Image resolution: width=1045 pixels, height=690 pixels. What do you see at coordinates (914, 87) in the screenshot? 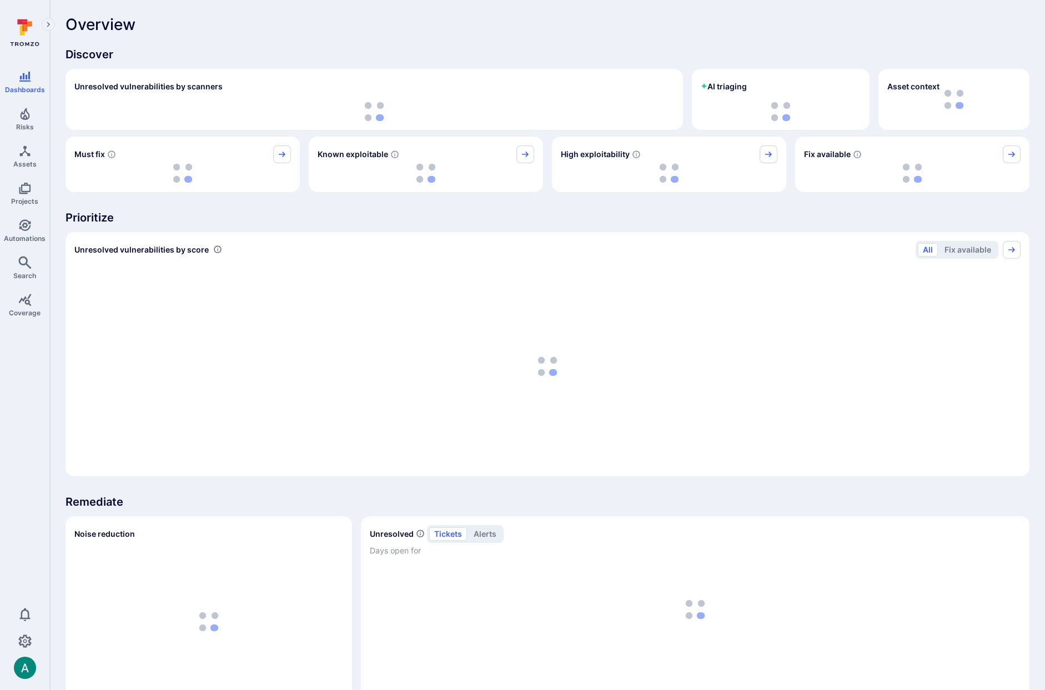
I see `span: Asset context` at bounding box center [914, 87].